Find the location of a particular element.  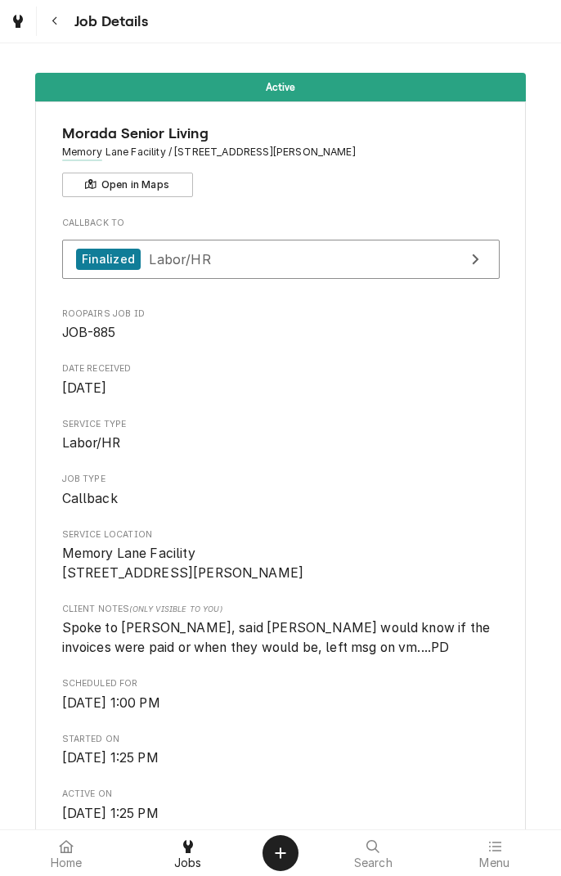

span: Jobs is located at coordinates (188, 863).